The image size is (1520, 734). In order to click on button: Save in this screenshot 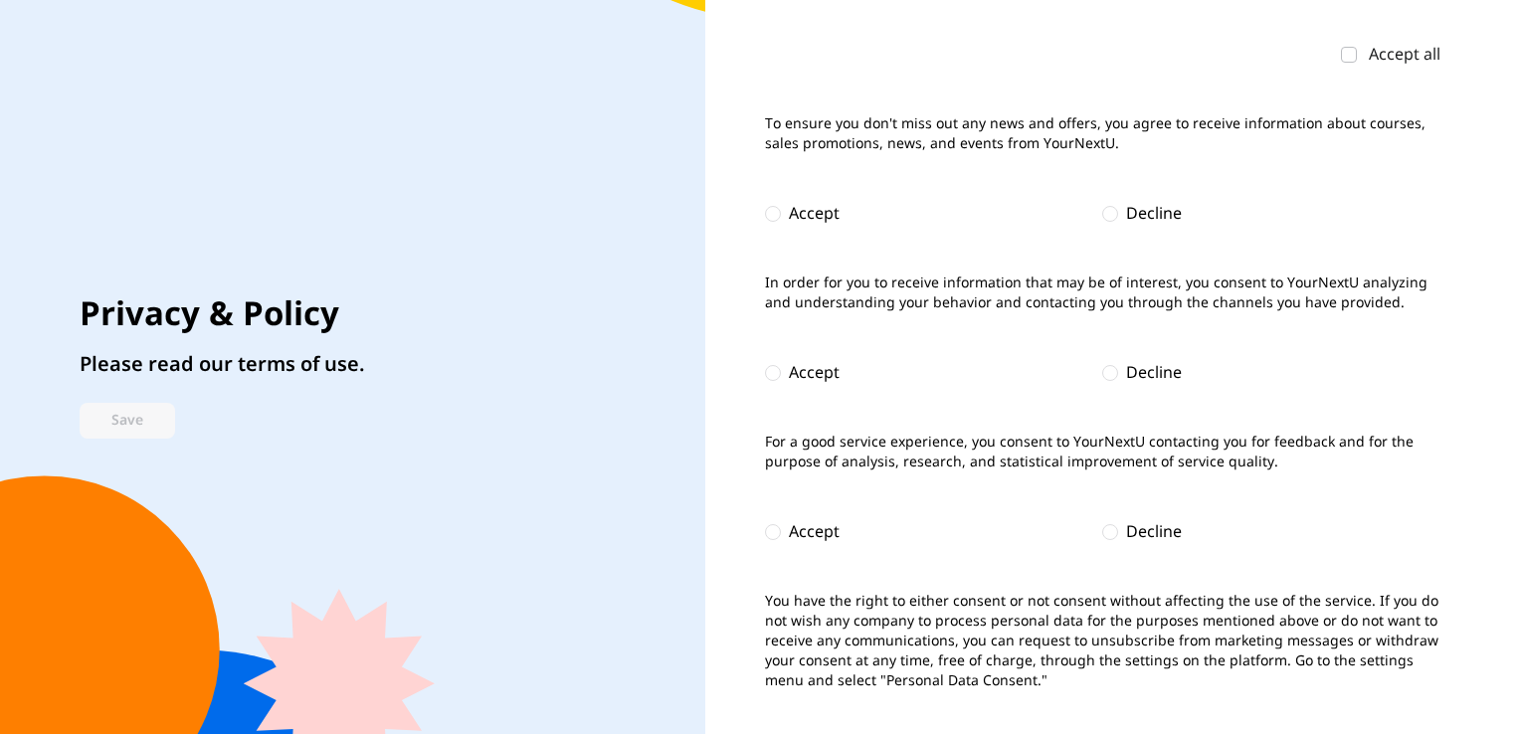, I will do `click(127, 421)`.